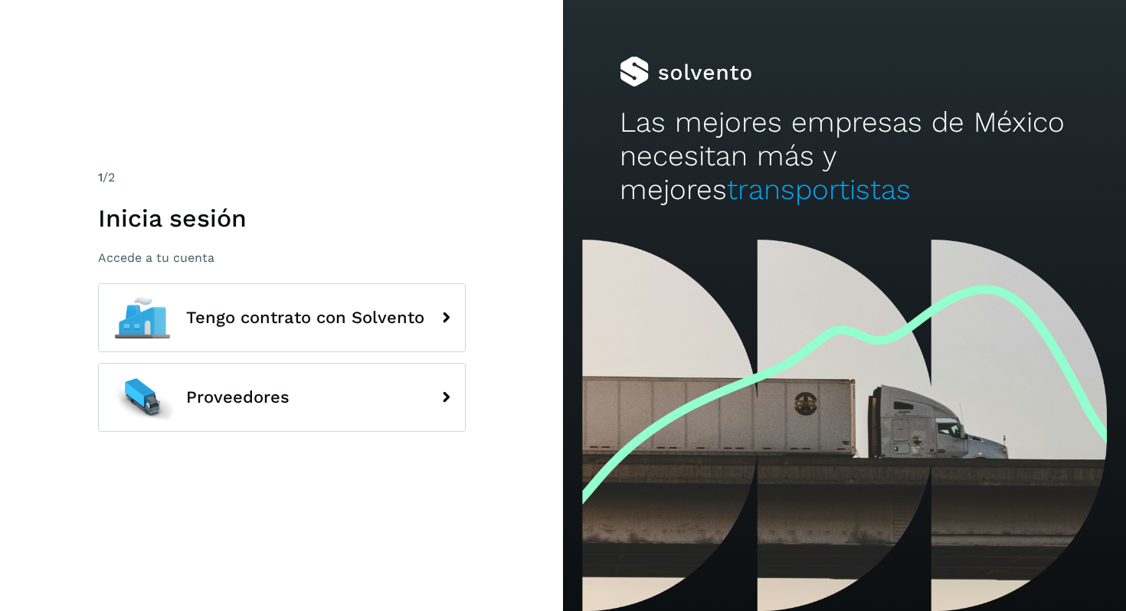  What do you see at coordinates (282, 257) in the screenshot?
I see `p: Accede a tu cuenta` at bounding box center [282, 257].